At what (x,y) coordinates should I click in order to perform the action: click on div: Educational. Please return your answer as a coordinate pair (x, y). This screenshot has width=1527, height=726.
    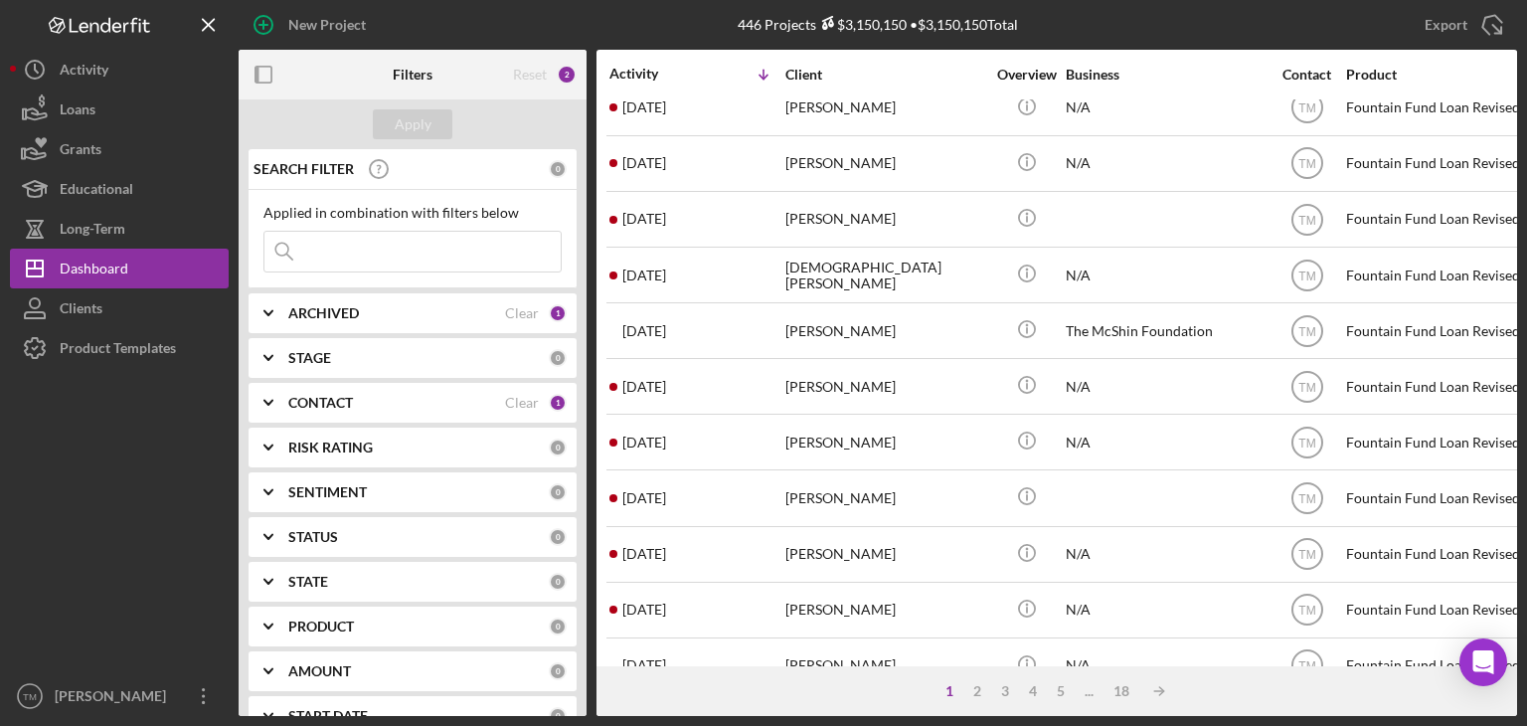
    Looking at the image, I should click on (96, 191).